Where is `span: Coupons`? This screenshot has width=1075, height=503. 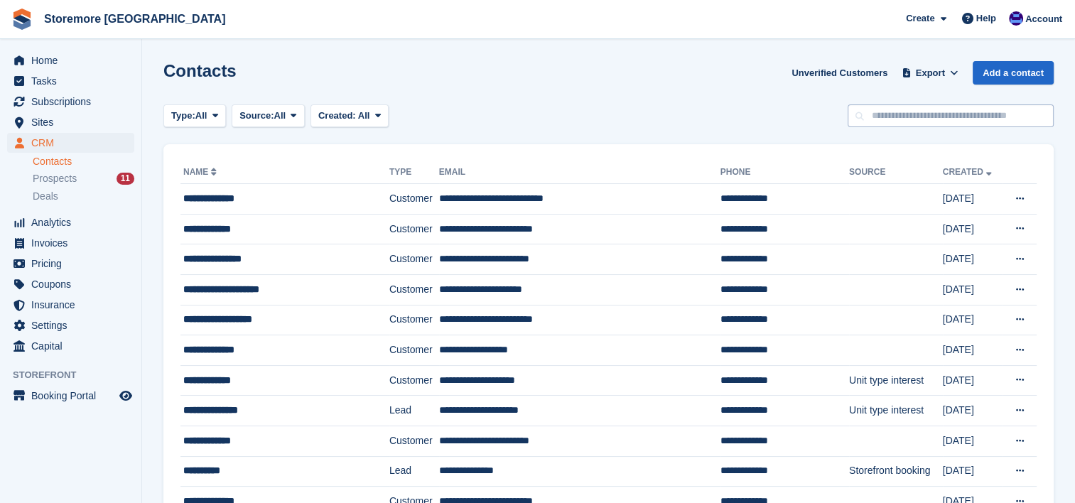 span: Coupons is located at coordinates (74, 284).